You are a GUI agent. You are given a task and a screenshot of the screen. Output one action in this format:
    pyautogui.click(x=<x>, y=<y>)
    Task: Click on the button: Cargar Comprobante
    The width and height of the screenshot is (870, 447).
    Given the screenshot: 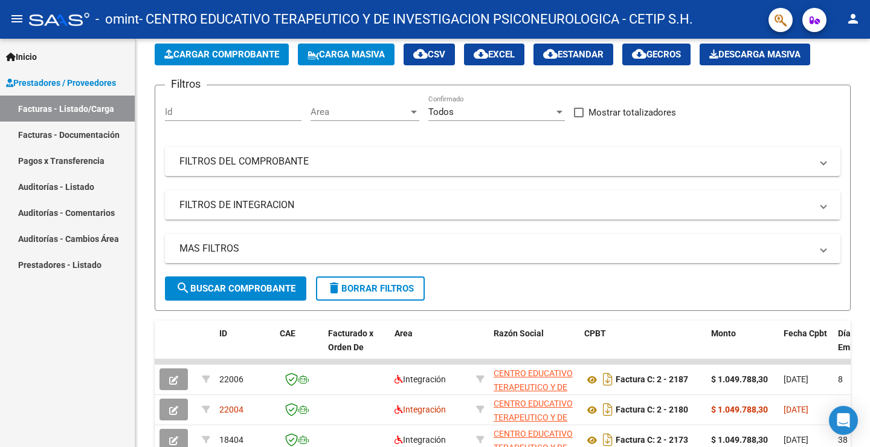 What is the action you would take?
    pyautogui.click(x=222, y=54)
    